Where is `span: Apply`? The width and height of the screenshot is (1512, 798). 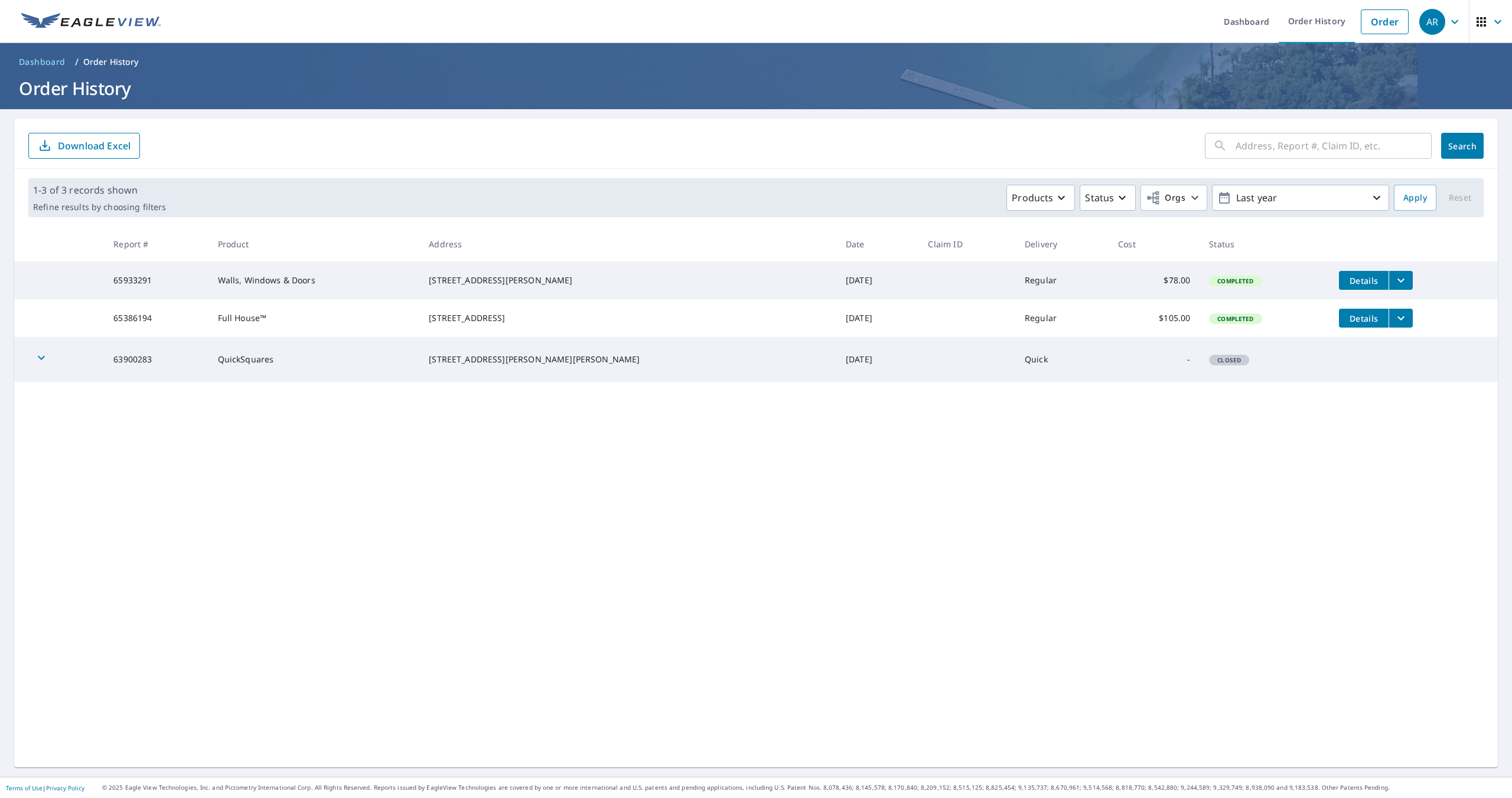
span: Apply is located at coordinates (1415, 198).